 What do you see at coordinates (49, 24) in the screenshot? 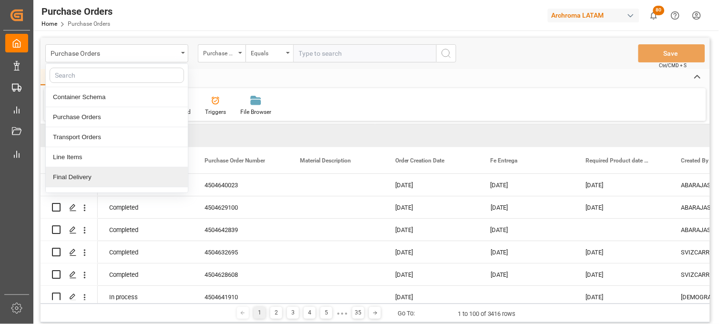
I see `a: Home` at bounding box center [49, 24].